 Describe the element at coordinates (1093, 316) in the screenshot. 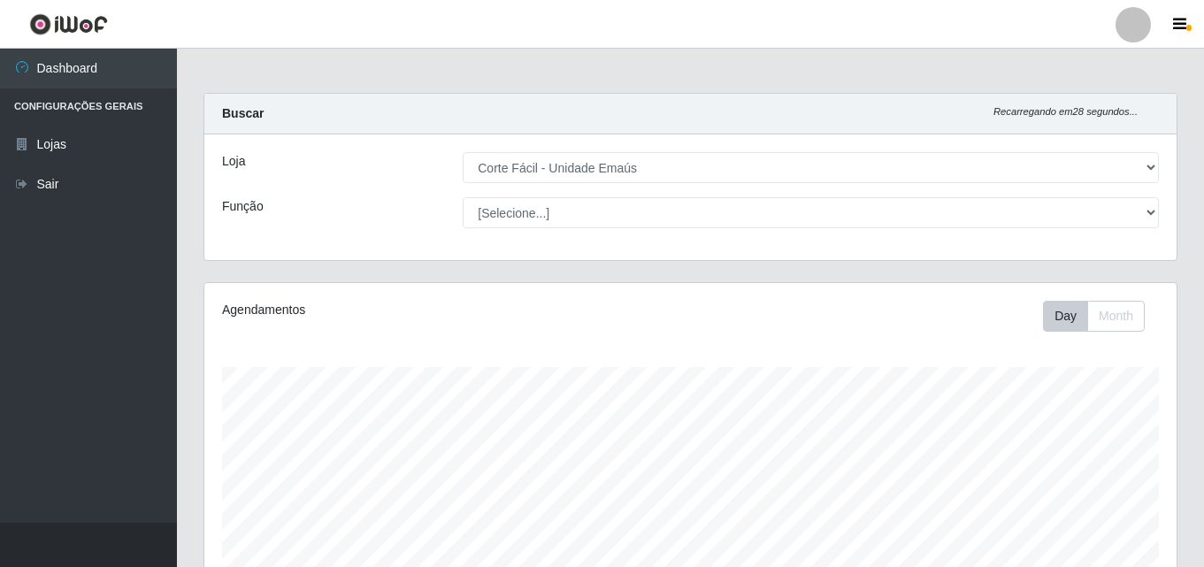

I see `div: First group` at that location.